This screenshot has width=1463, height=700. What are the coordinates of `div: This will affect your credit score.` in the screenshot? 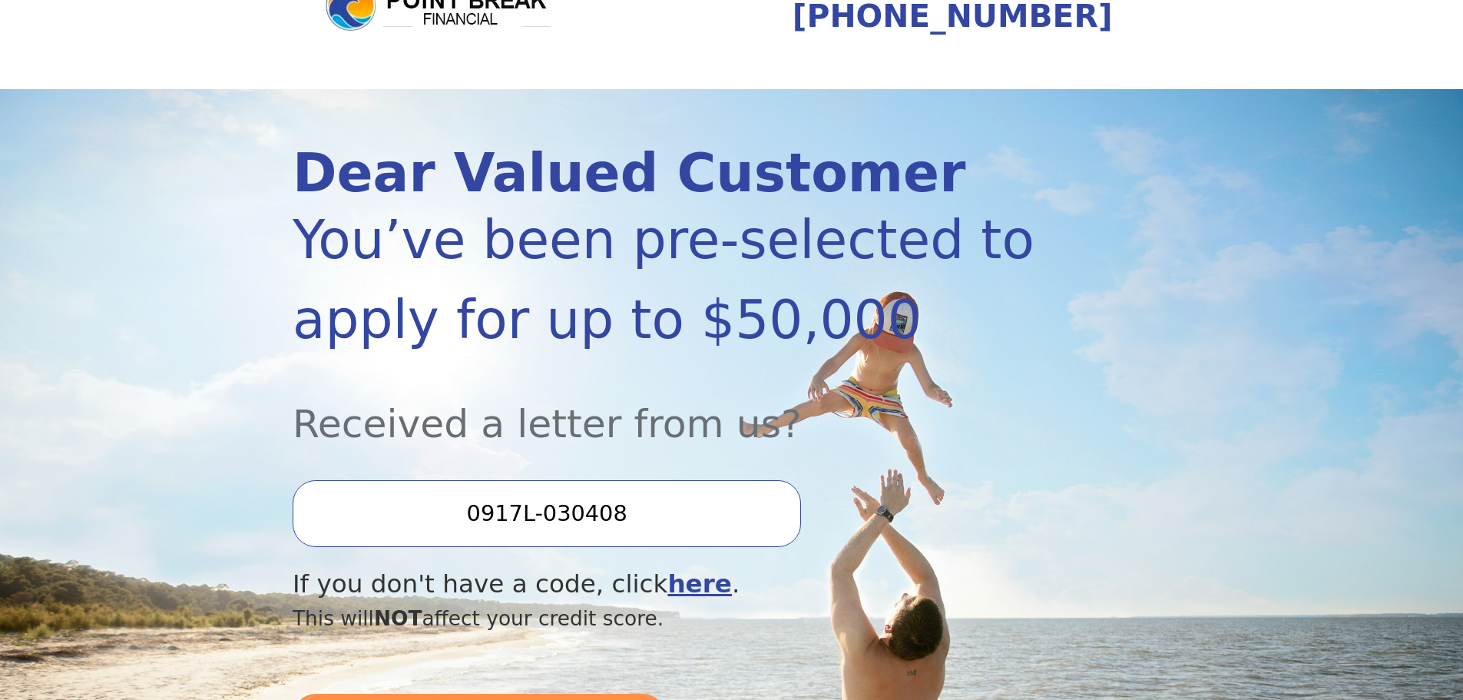 It's located at (666, 618).